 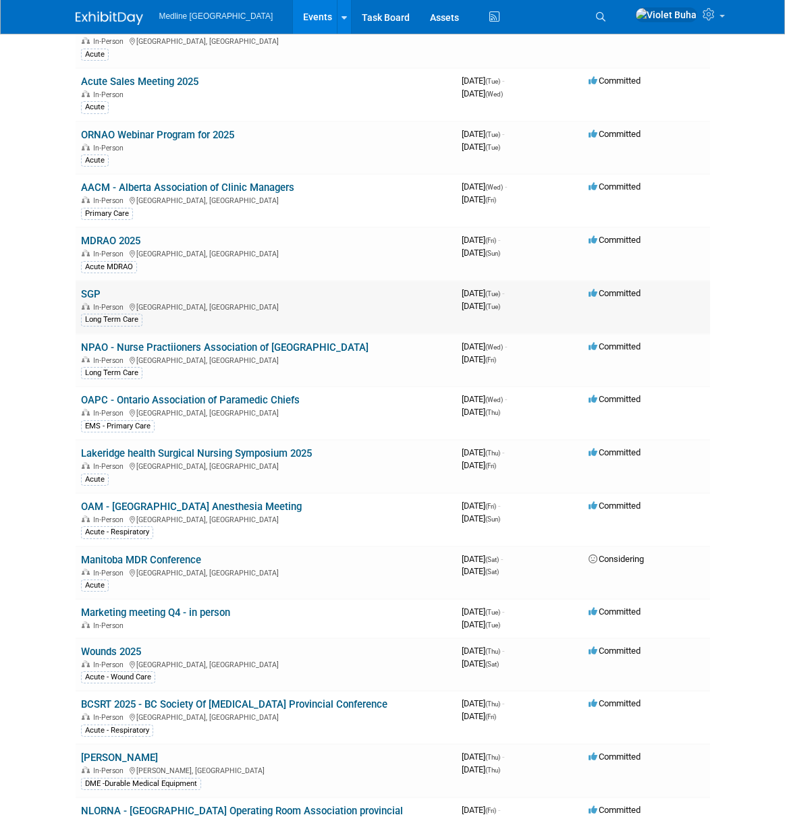 I want to click on a: MDRAO 2025, so click(x=111, y=241).